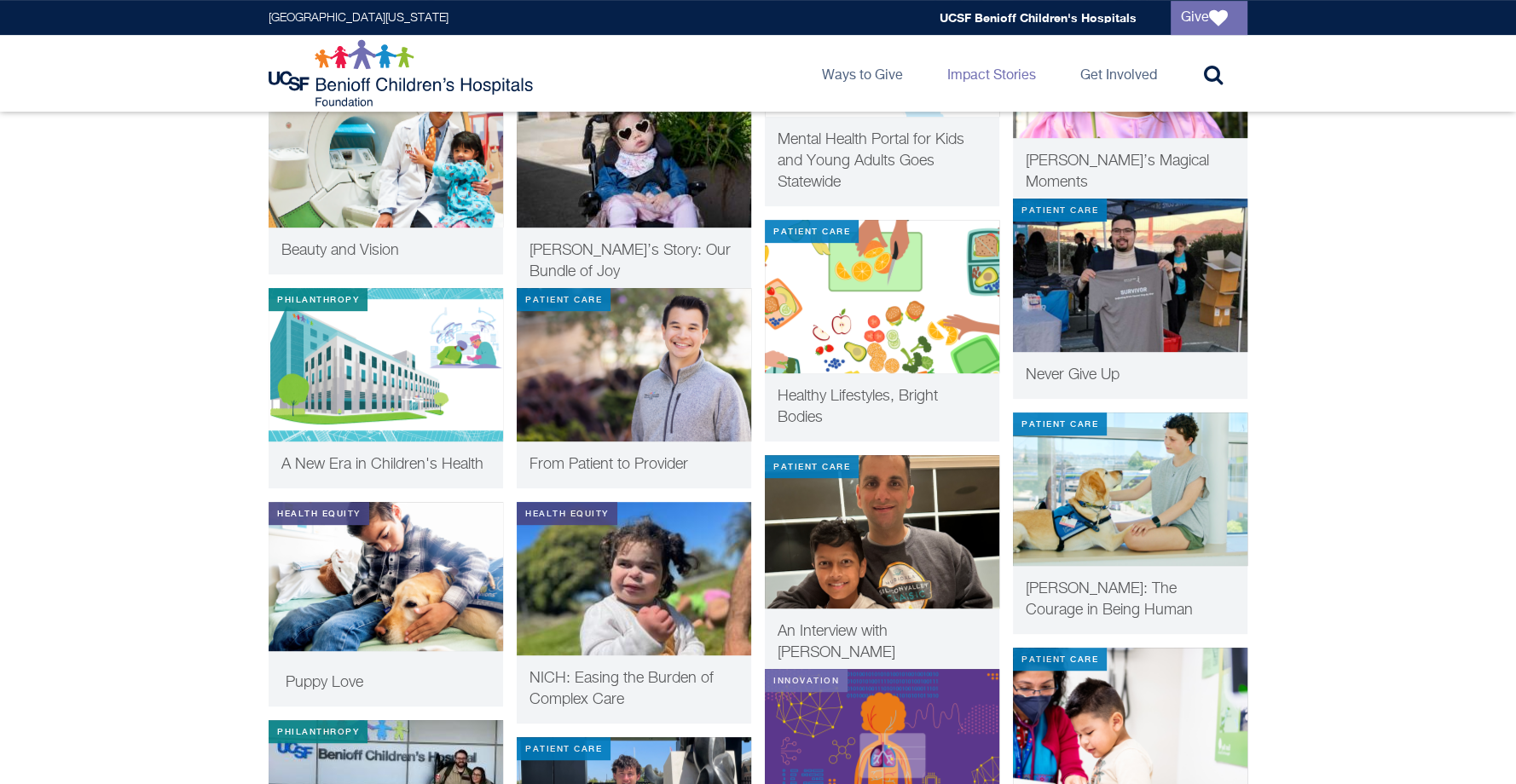 This screenshot has width=1516, height=784. What do you see at coordinates (385, 173) in the screenshot?
I see `a: Innovation Beauty and Vision` at bounding box center [385, 173].